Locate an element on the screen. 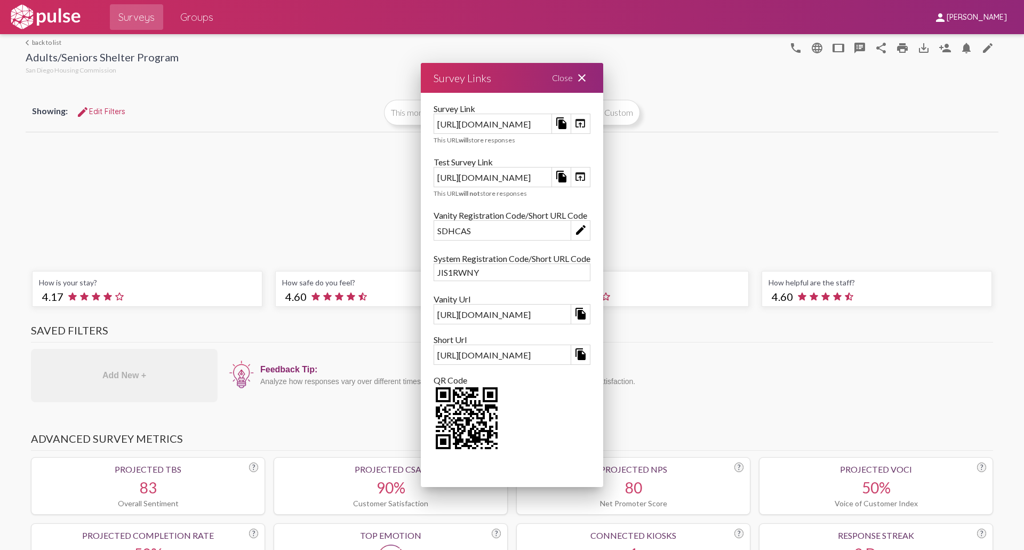 The image size is (1024, 550). div: Projected CSAT is located at coordinates (391, 469).